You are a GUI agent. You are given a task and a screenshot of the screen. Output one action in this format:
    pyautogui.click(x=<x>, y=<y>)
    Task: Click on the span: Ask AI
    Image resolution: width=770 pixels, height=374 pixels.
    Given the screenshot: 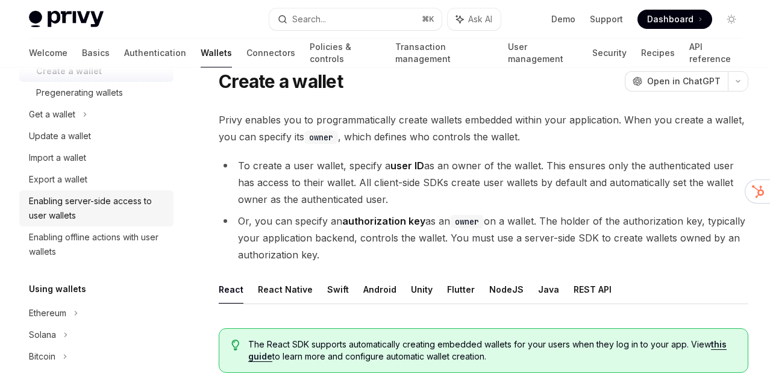 What is the action you would take?
    pyautogui.click(x=480, y=19)
    